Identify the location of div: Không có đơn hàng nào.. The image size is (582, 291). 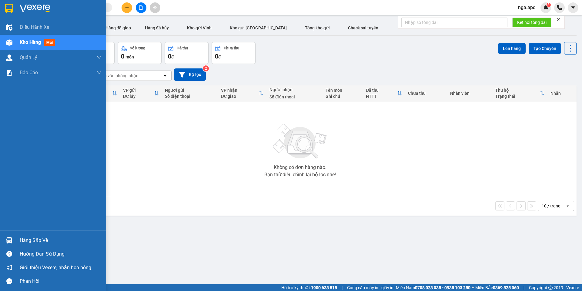
(300, 168).